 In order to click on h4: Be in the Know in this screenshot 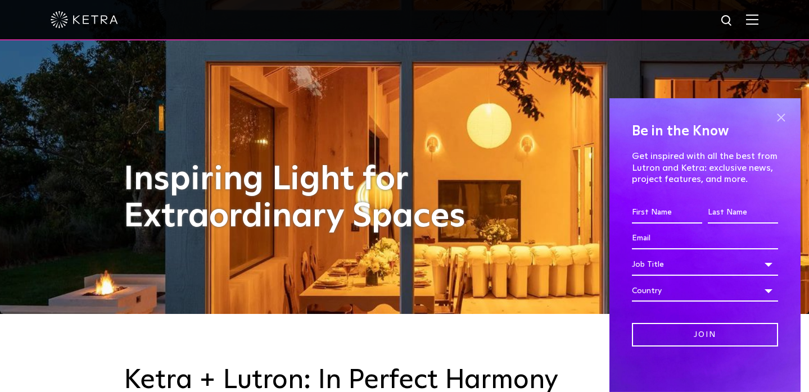, I will do `click(705, 132)`.